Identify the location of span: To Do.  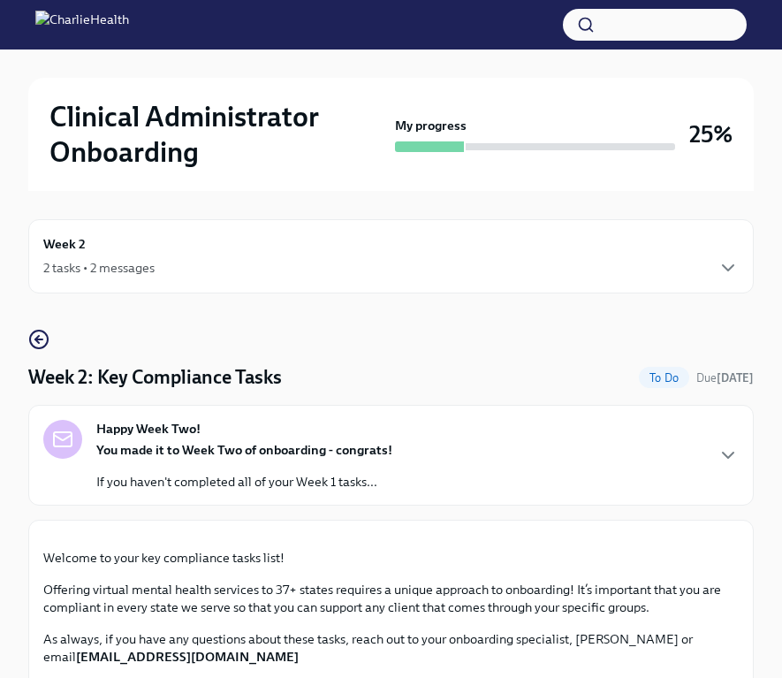
(664, 377).